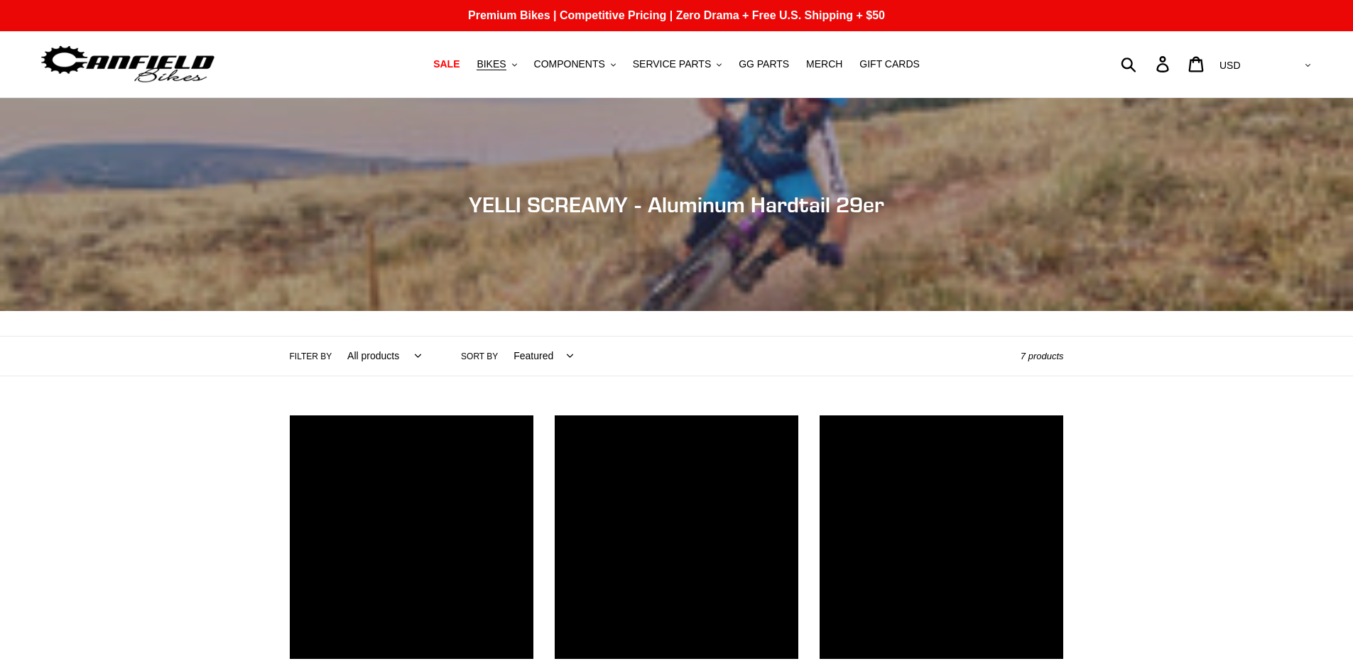  I want to click on span: 7 products, so click(1042, 356).